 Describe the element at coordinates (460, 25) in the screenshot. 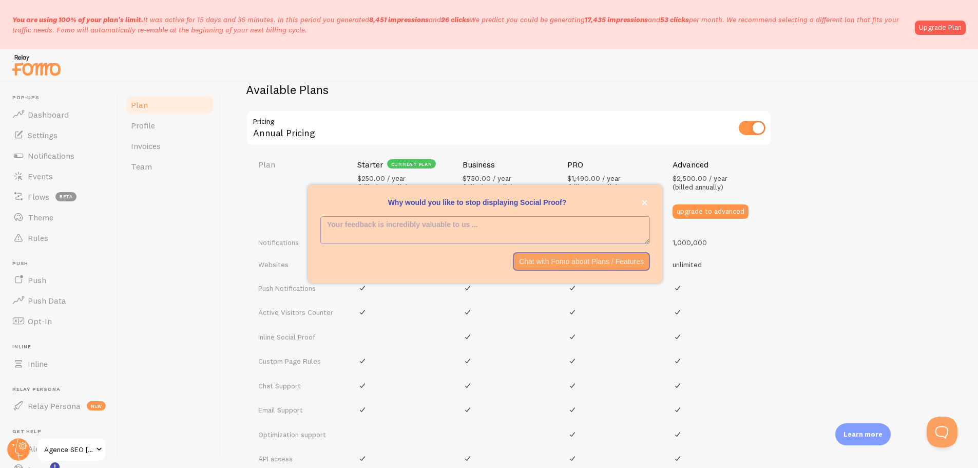

I see `p: It was active for 15 days and 36 minutes. In this period you generated We predict you could be ge...` at that location.